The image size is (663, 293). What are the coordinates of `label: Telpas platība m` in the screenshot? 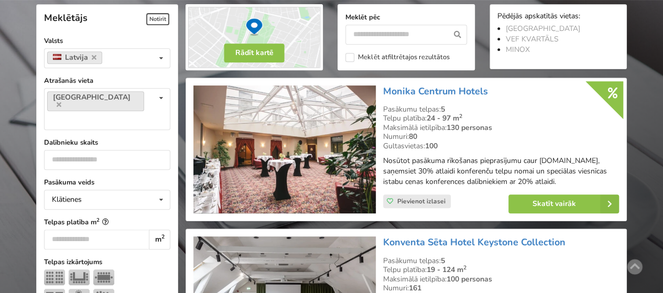 It's located at (107, 222).